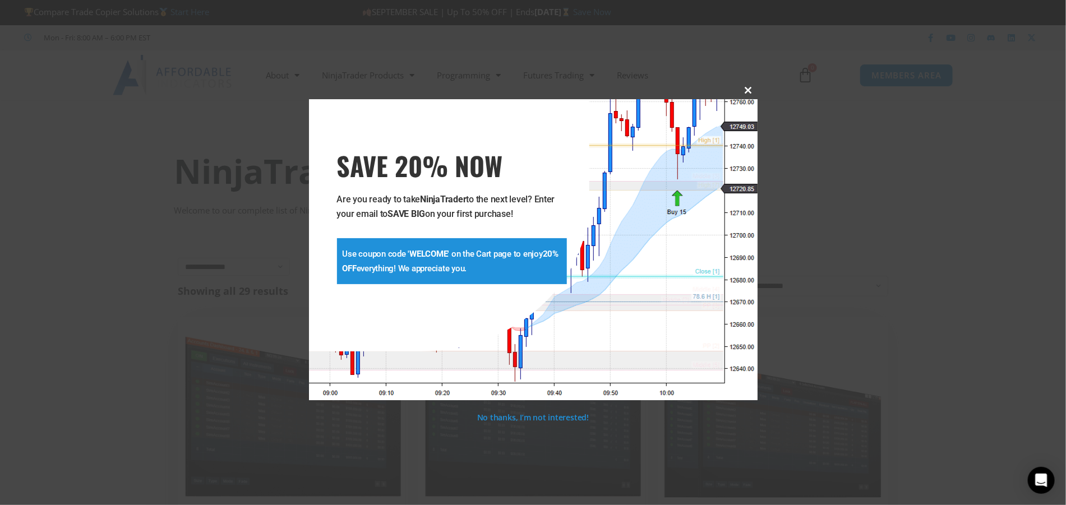 The width and height of the screenshot is (1066, 505). Describe the element at coordinates (452, 261) in the screenshot. I see `p: Use coupon code ' ' on the Cart page to enjoy everything! We appreciate you.` at that location.